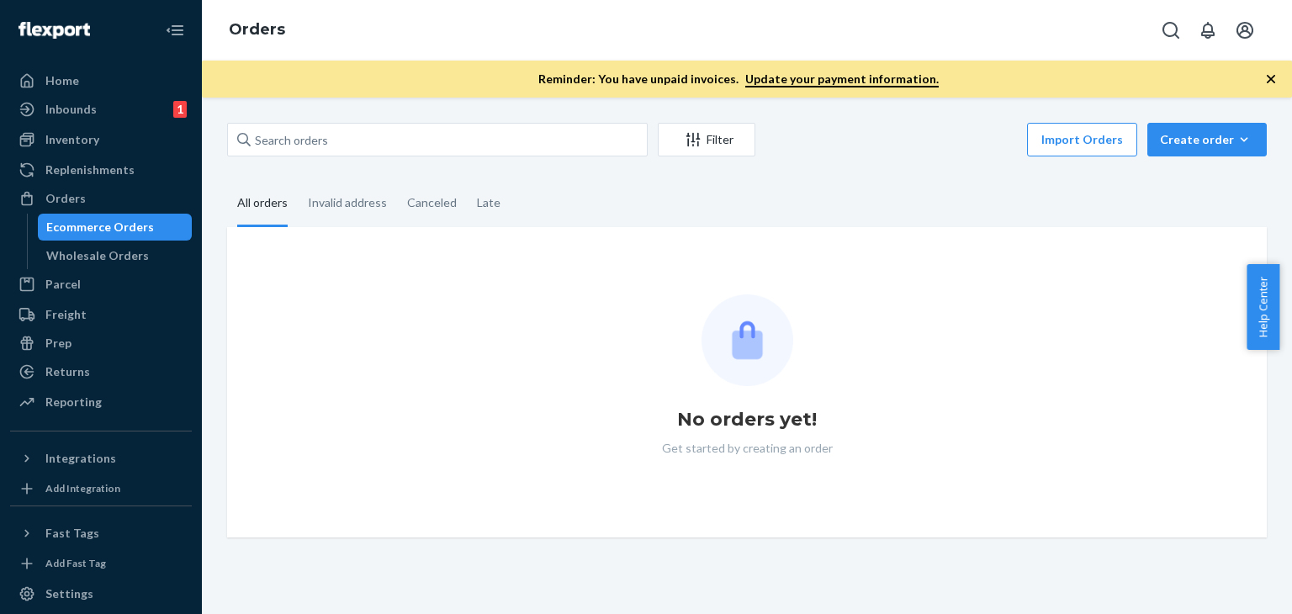  Describe the element at coordinates (101, 343) in the screenshot. I see `a: Prep` at that location.